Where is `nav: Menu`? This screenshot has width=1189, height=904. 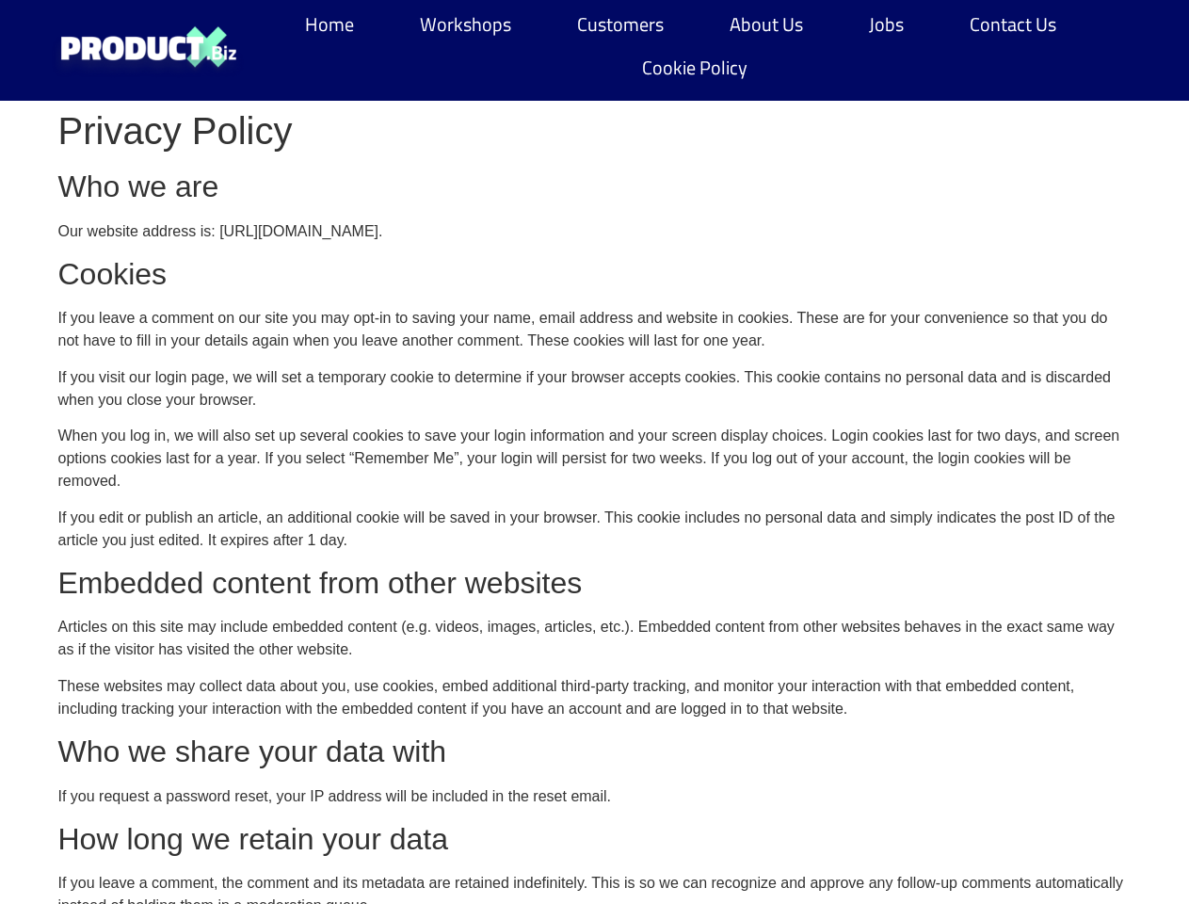 nav: Menu is located at coordinates (687, 46).